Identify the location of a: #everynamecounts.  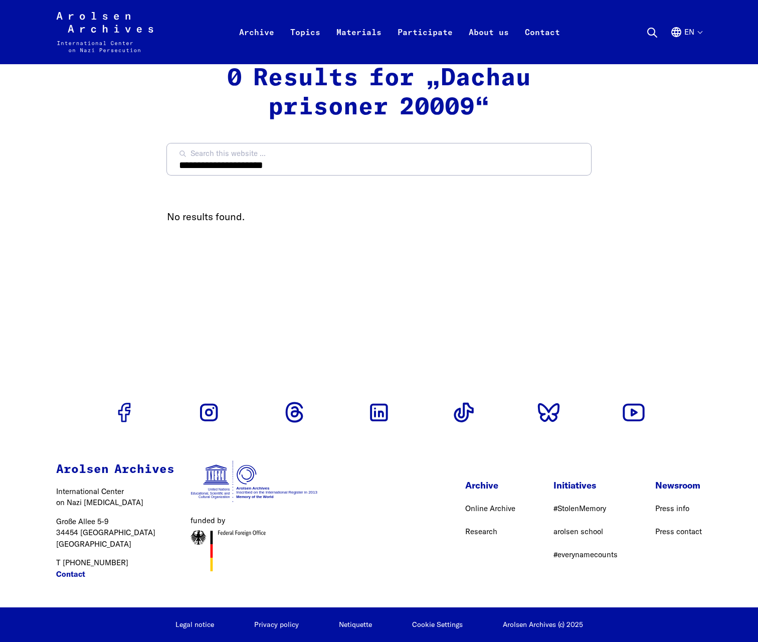
(586, 554).